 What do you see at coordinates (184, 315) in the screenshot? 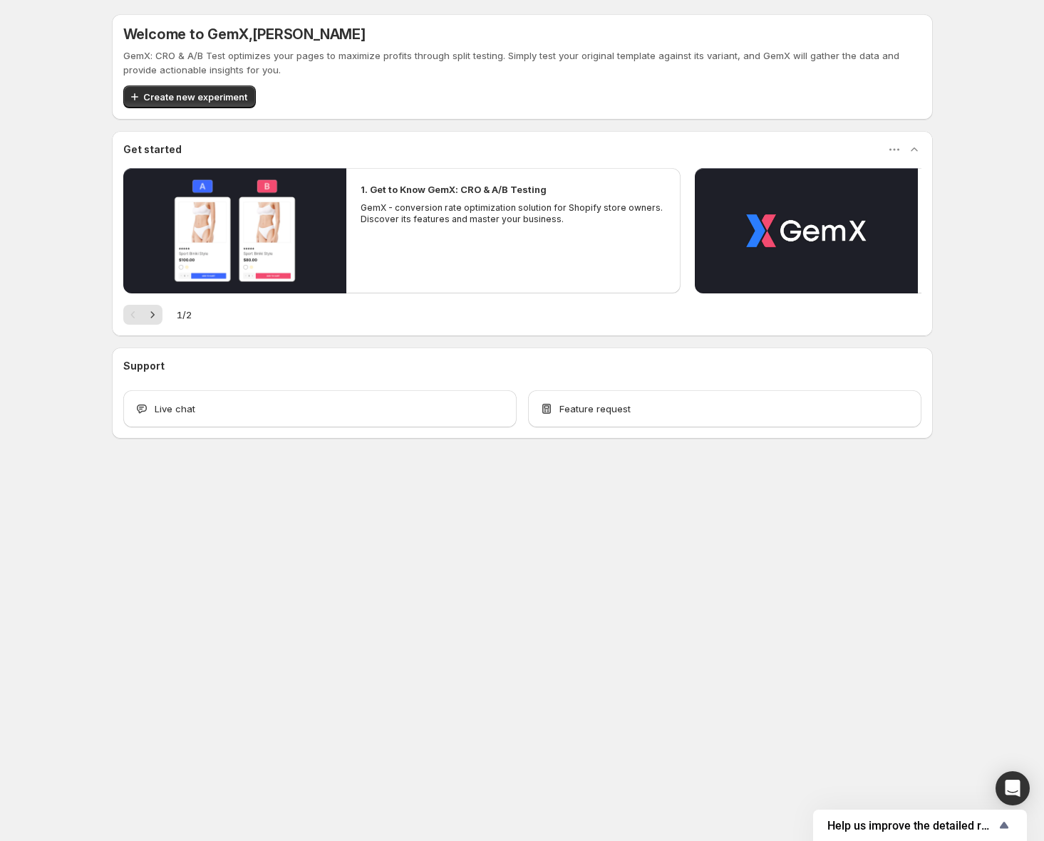
I see `span: 1 / 2` at bounding box center [184, 315].